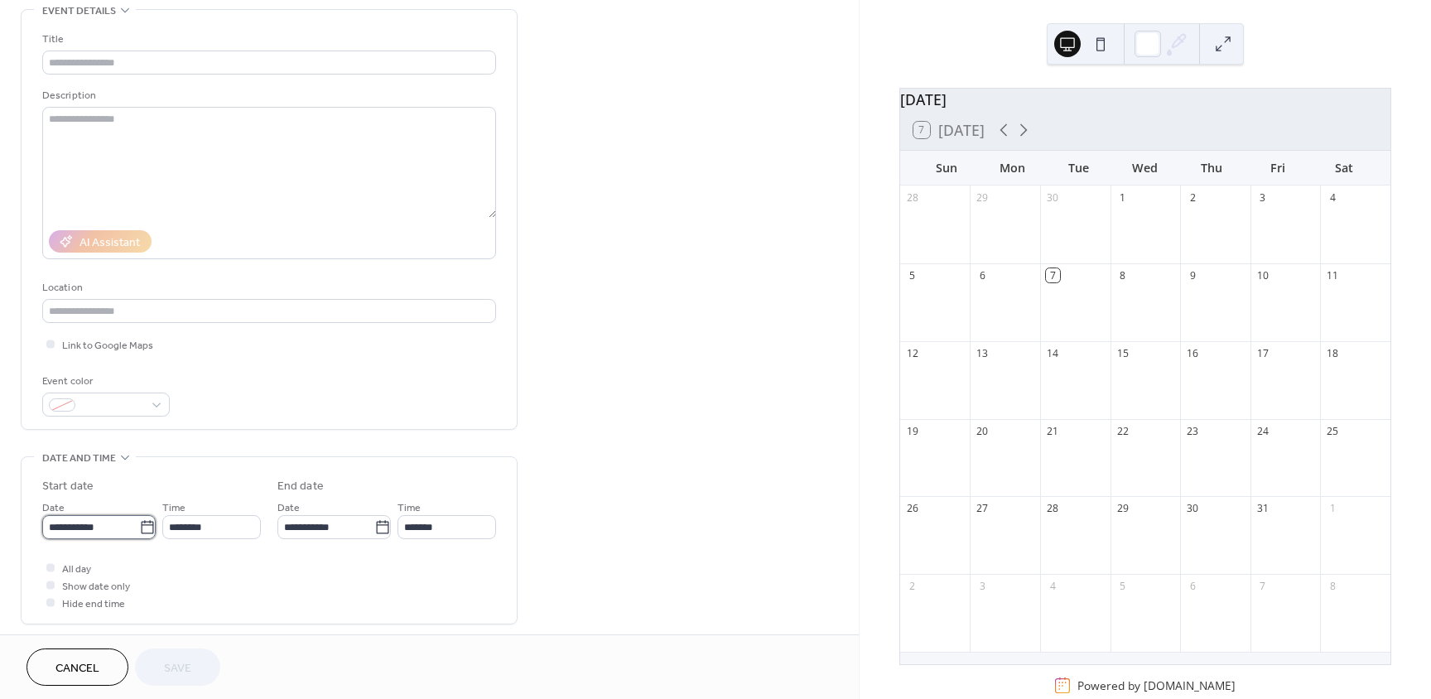  What do you see at coordinates (1278, 167) in the screenshot?
I see `div: Fri` at bounding box center [1278, 167].